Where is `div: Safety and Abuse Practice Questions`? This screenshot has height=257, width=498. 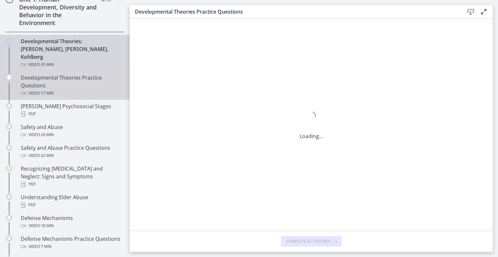
div: Safety and Abuse Practice Questions is located at coordinates (71, 152).